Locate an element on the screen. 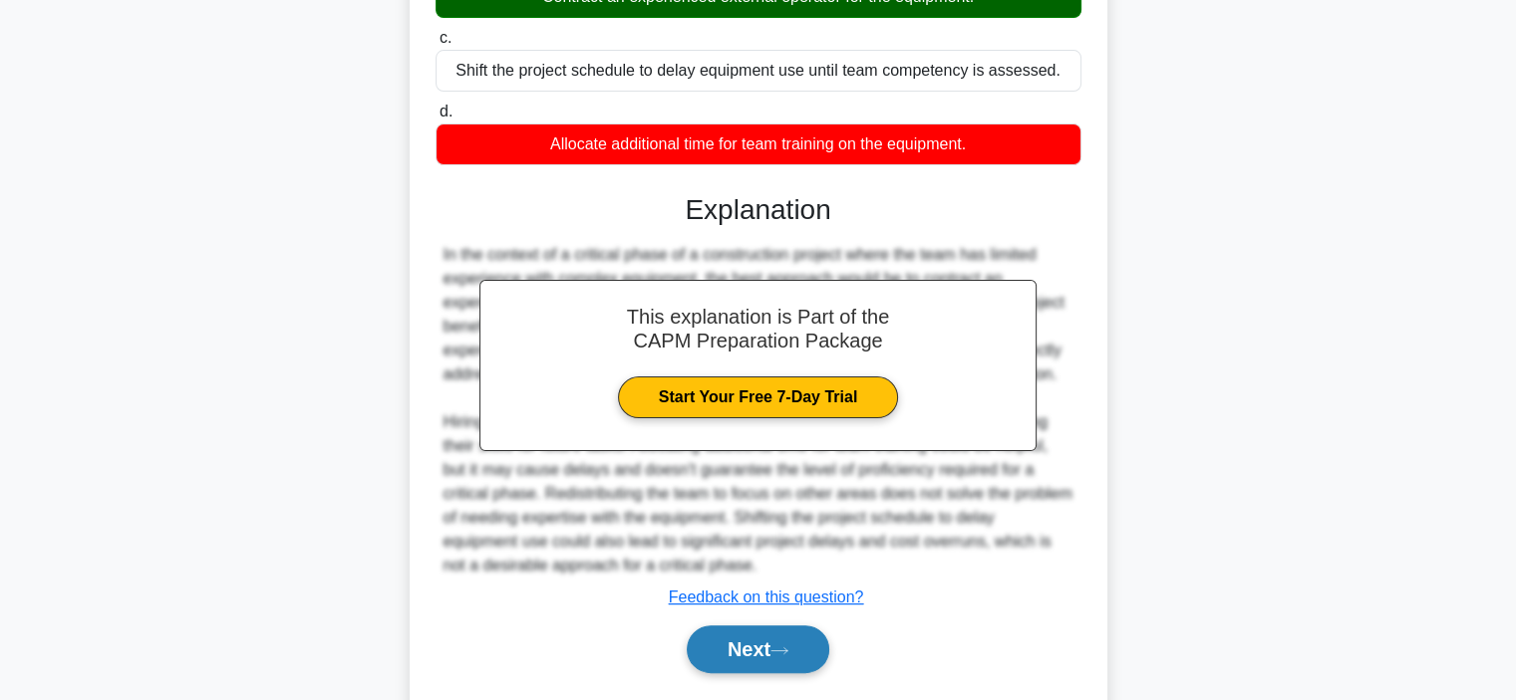  h3: Explanation is located at coordinates (758, 210).